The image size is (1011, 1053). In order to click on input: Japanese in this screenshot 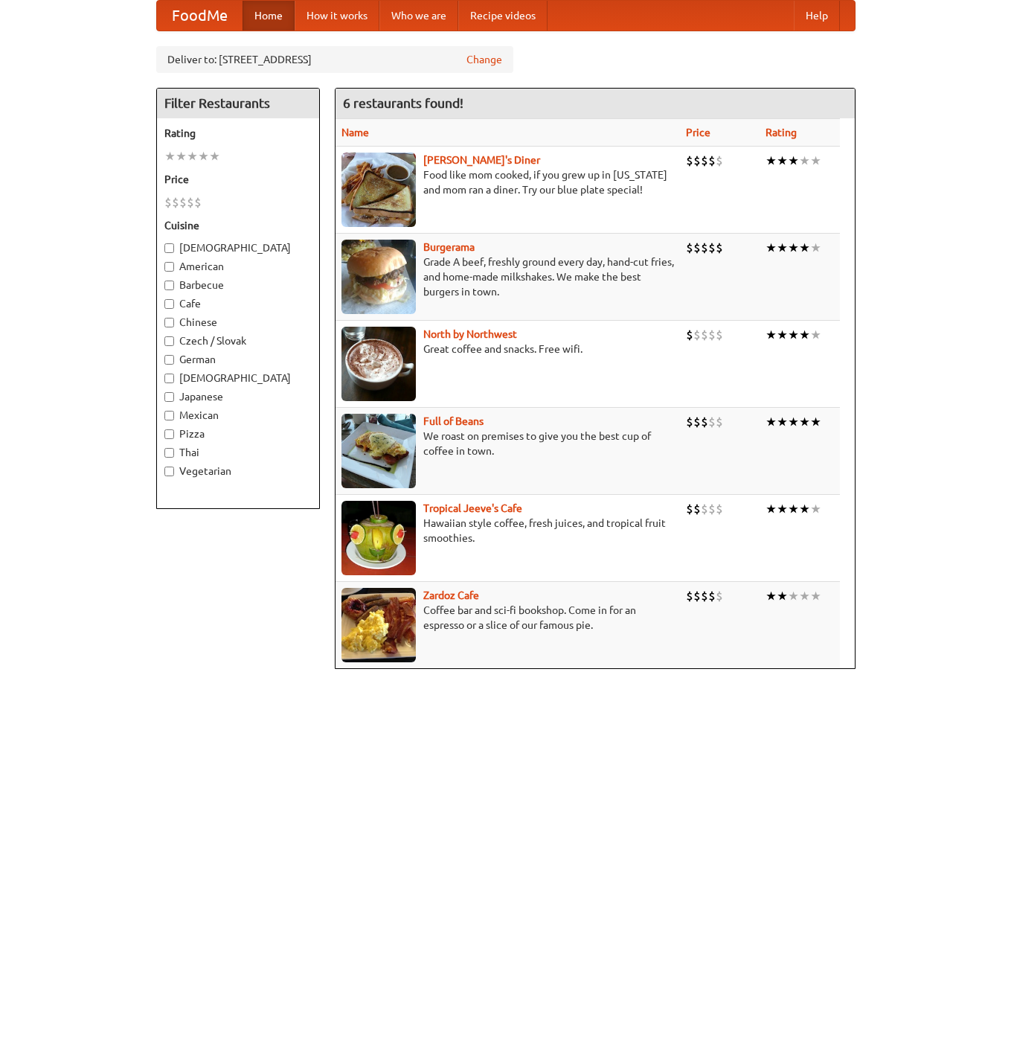, I will do `click(169, 397)`.